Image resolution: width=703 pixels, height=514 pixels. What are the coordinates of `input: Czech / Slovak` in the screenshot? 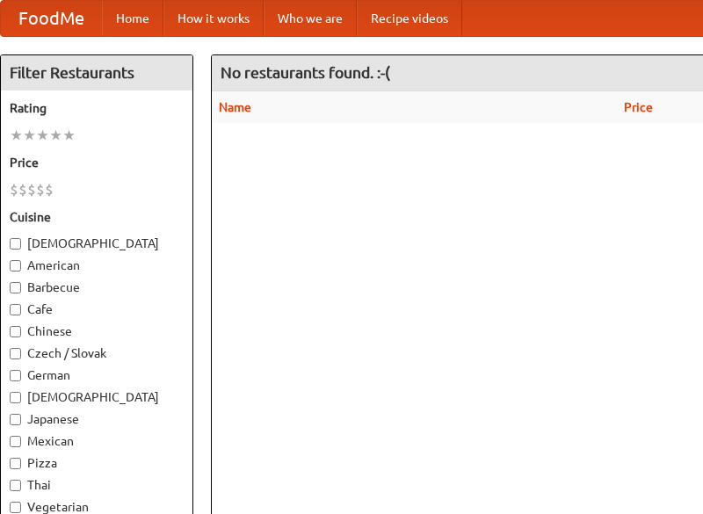 It's located at (15, 353).